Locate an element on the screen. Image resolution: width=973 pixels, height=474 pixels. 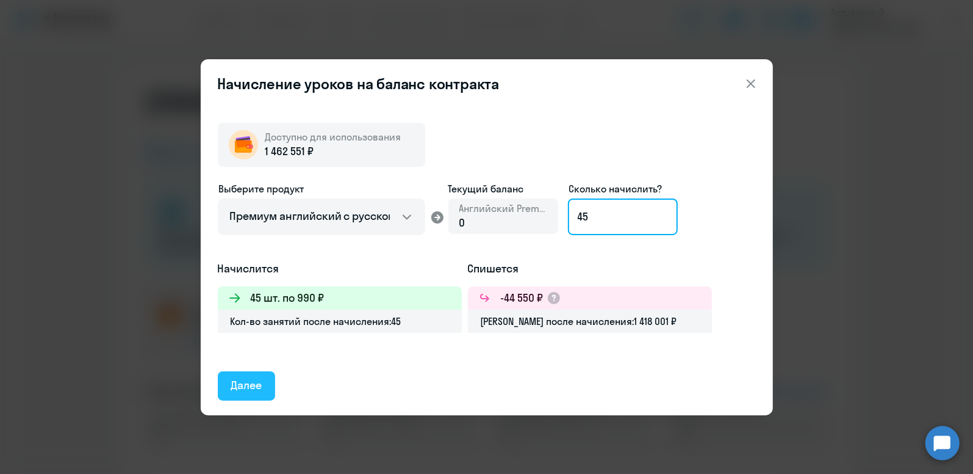
span: Сколько начислить? is located at coordinates (616, 189).